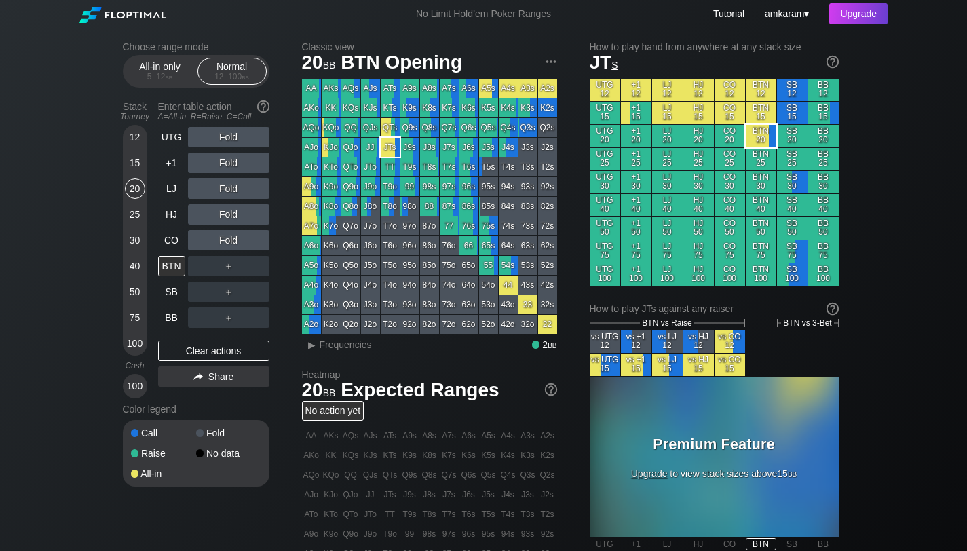 The image size is (967, 551). What do you see at coordinates (729, 14) in the screenshot?
I see `a: Tutorial` at bounding box center [729, 14].